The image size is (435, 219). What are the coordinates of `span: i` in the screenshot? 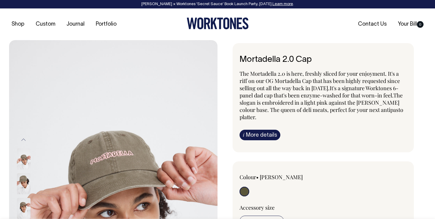 It's located at (244, 135).